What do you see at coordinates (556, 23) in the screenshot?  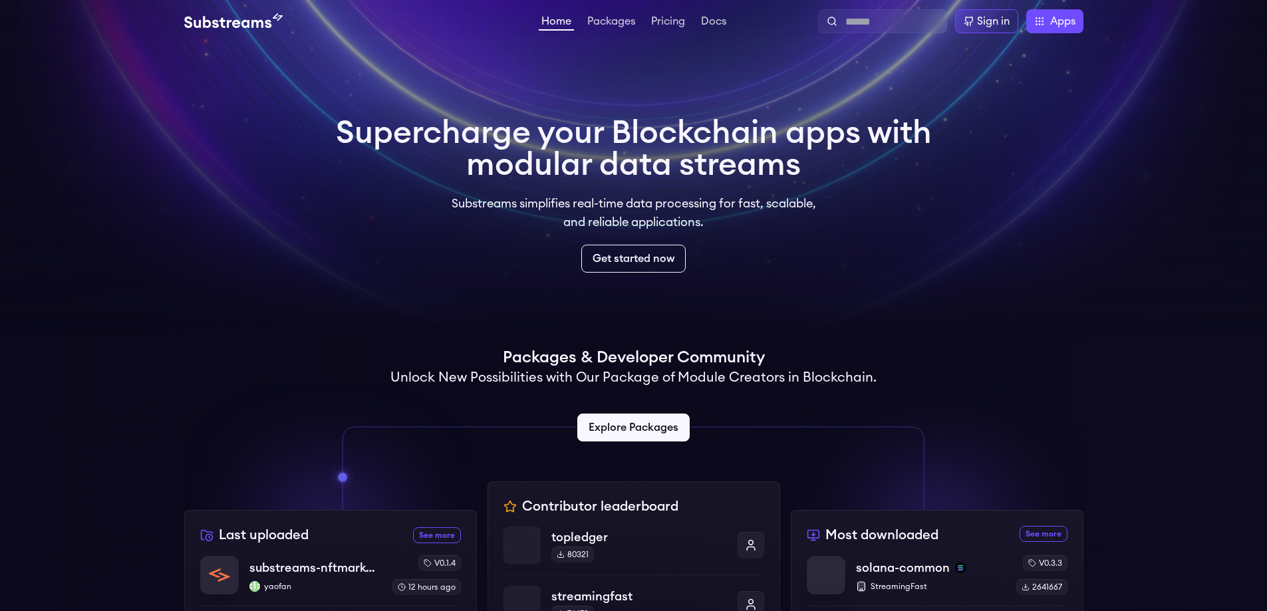 I see `a: Home` at bounding box center [556, 23].